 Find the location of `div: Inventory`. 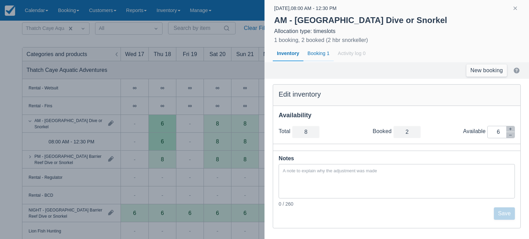

div: Inventory is located at coordinates (288, 54).